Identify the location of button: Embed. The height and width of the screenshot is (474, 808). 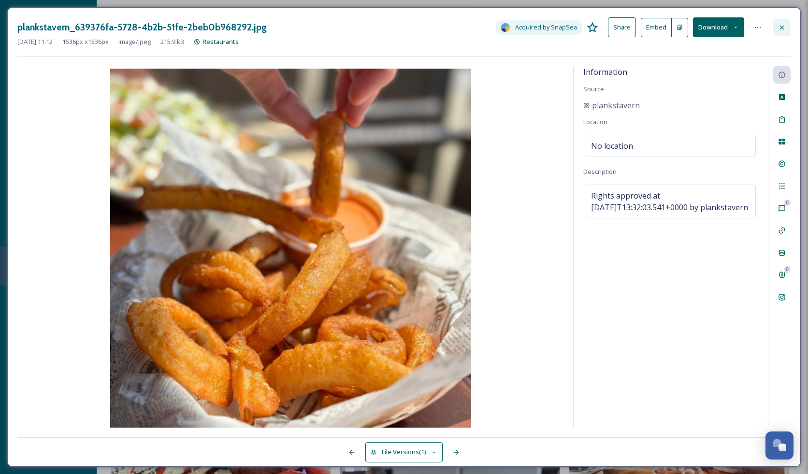
(657, 28).